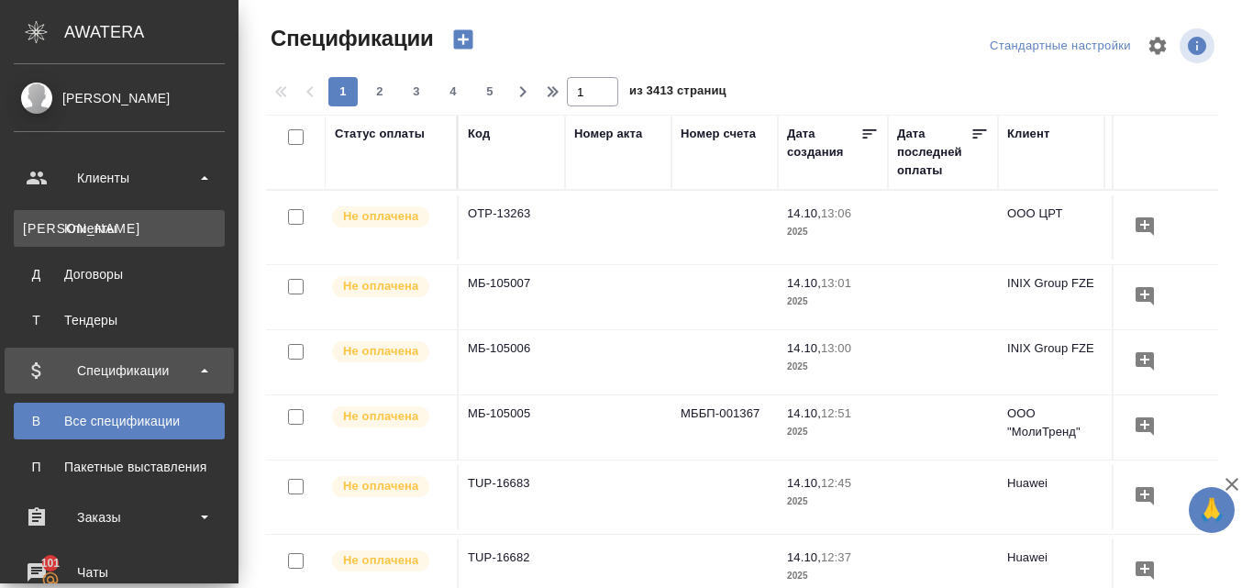 This screenshot has width=1253, height=588. Describe the element at coordinates (836, 557) in the screenshot. I see `p: 12:37` at that location.